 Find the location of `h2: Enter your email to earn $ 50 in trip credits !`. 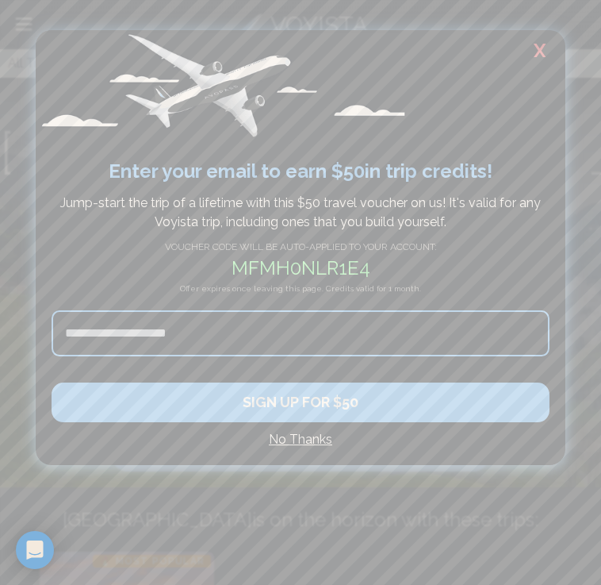

h2: Enter your email to earn $ 50 in trip credits ! is located at coordinates (301, 171).